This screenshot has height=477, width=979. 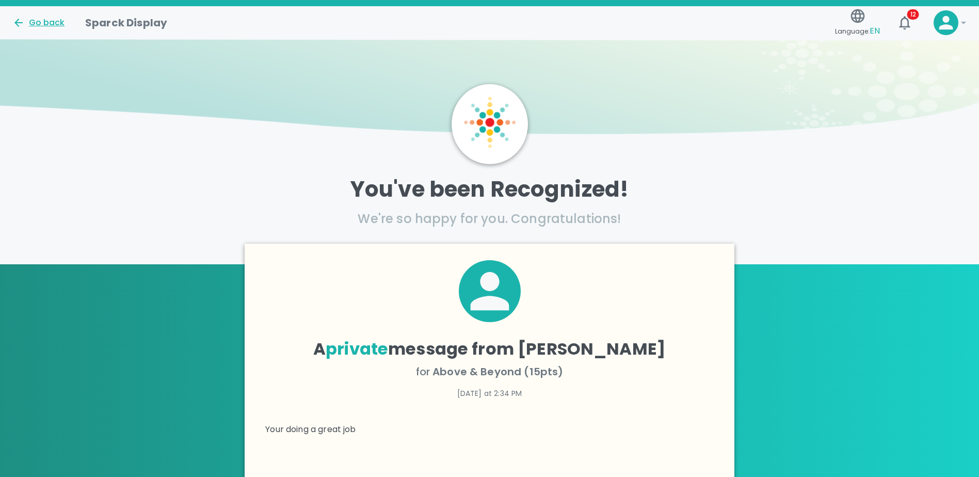 I want to click on button: 12, so click(x=904, y=23).